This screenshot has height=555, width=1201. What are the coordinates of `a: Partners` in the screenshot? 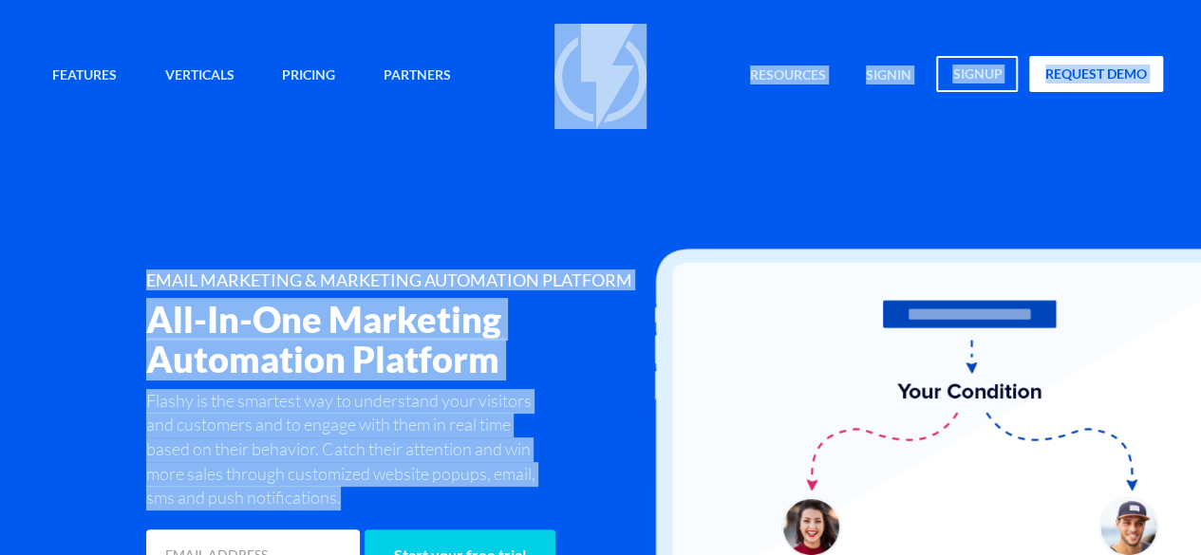 It's located at (417, 76).